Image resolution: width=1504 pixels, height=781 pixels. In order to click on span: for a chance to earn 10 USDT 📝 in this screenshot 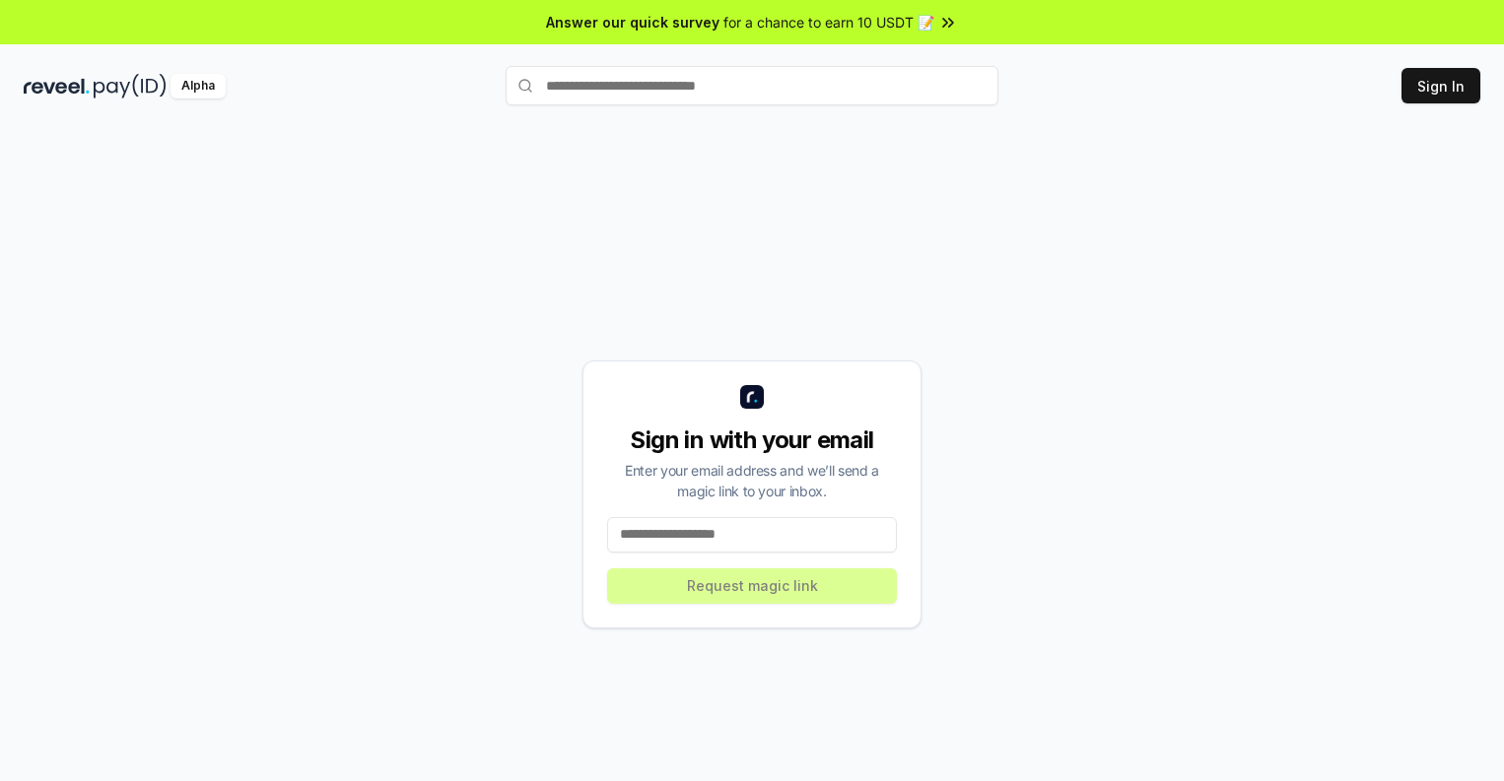, I will do `click(829, 22)`.